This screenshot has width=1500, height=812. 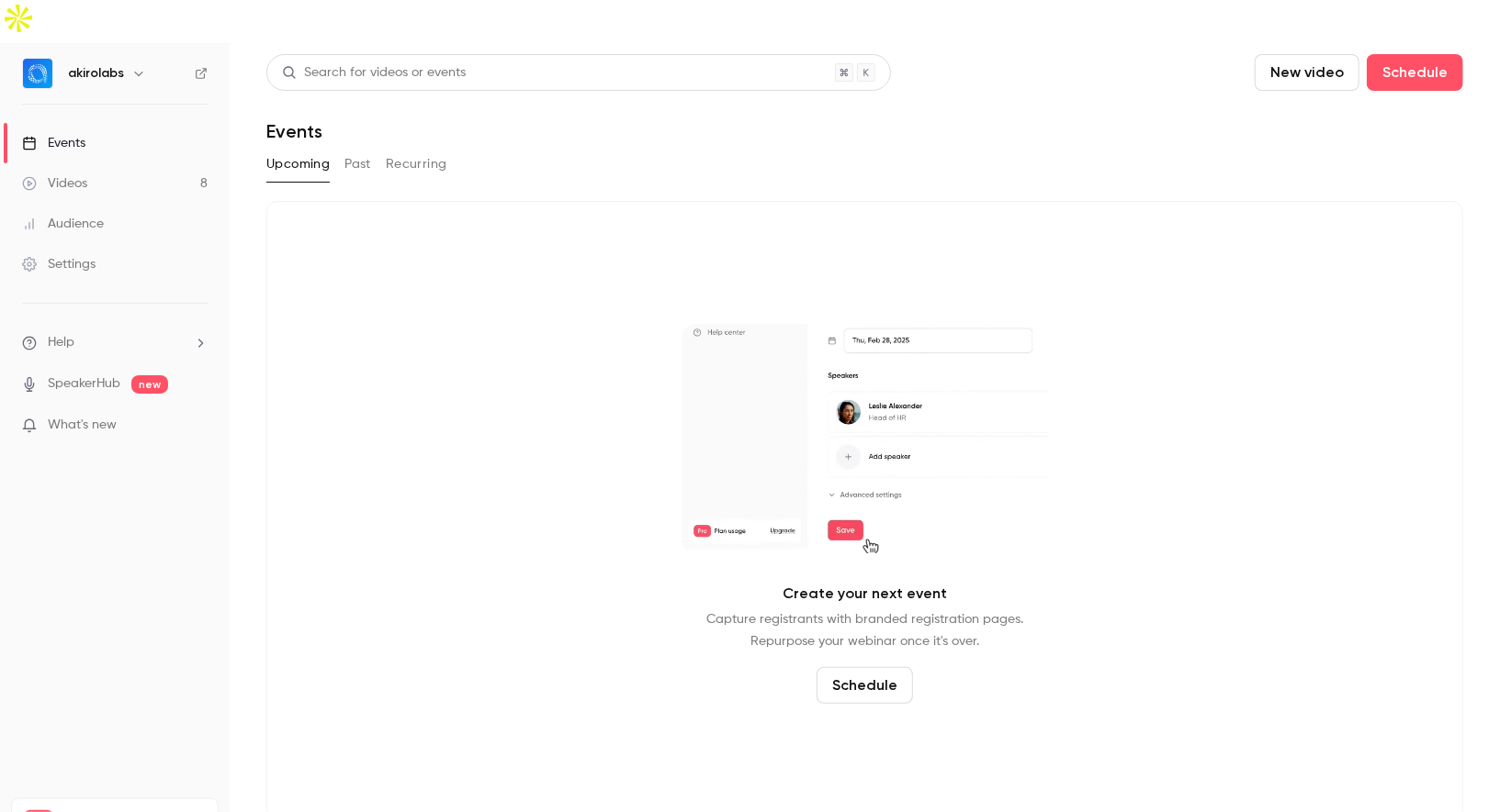 What do you see at coordinates (357, 164) in the screenshot?
I see `button: Past` at bounding box center [357, 164].